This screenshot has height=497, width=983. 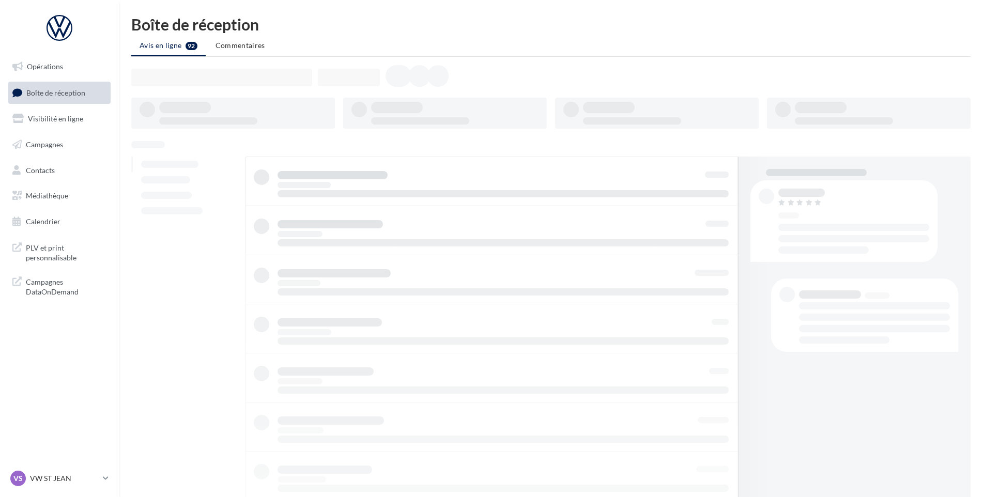 I want to click on span: Contacts, so click(x=40, y=170).